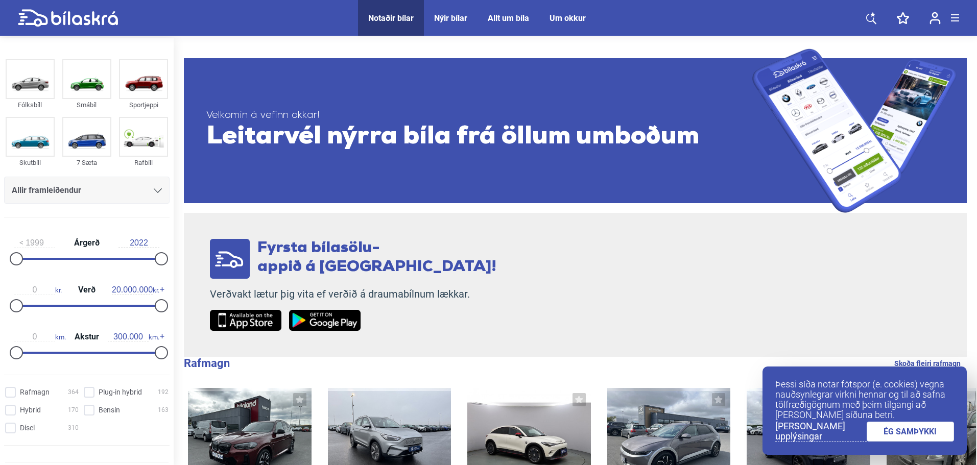 The image size is (977, 465). What do you see at coordinates (87, 105) in the screenshot?
I see `div: Smábíl` at bounding box center [87, 105].